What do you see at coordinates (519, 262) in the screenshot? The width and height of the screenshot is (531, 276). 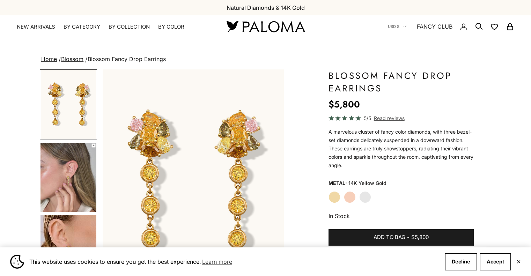 I see `button: Close` at bounding box center [519, 262].